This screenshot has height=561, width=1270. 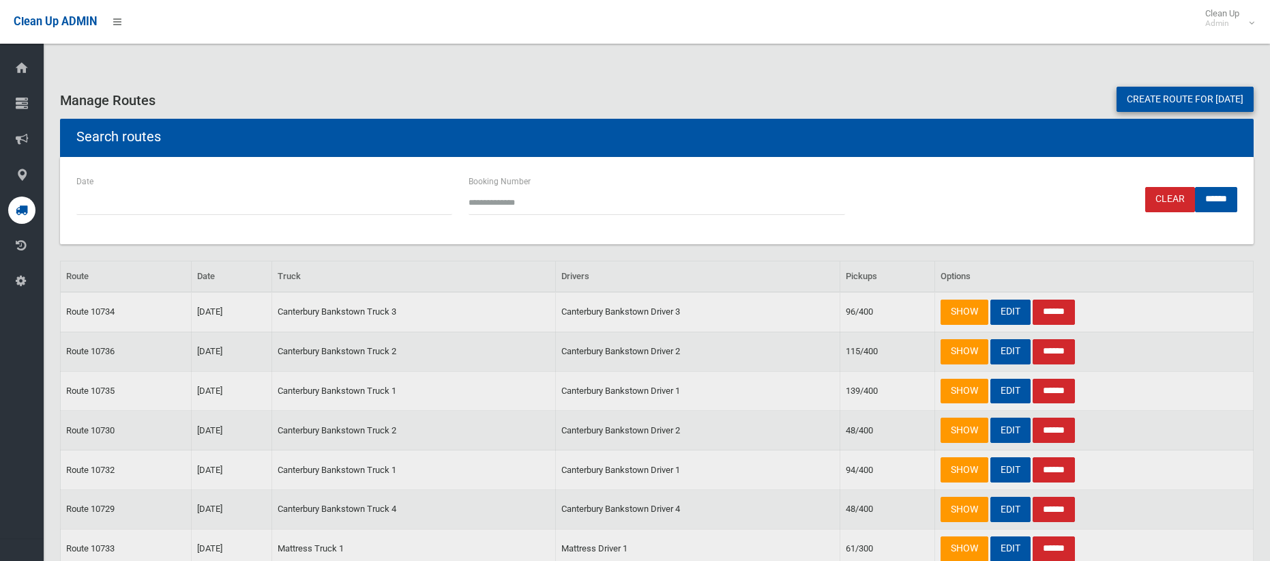 I want to click on td: 139/400, so click(x=887, y=391).